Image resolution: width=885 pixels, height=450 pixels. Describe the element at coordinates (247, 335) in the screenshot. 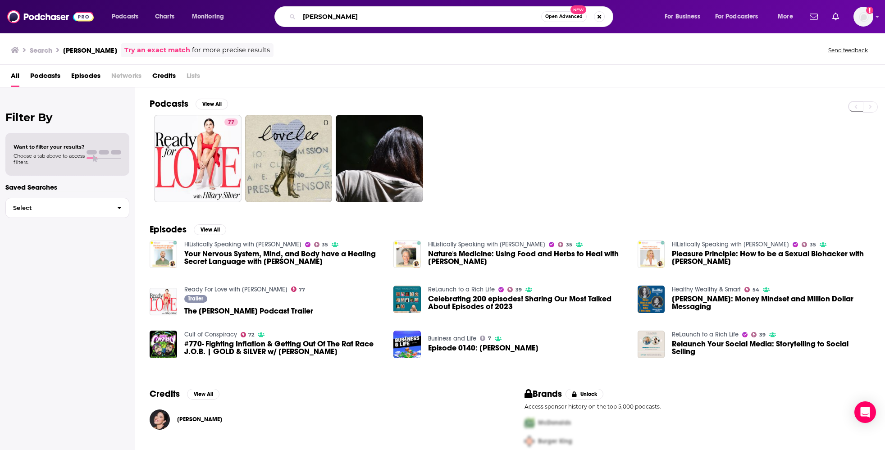

I see `a: 72` at that location.